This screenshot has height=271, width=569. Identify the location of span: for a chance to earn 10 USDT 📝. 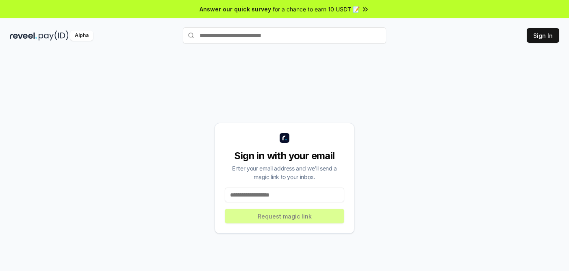
(316, 9).